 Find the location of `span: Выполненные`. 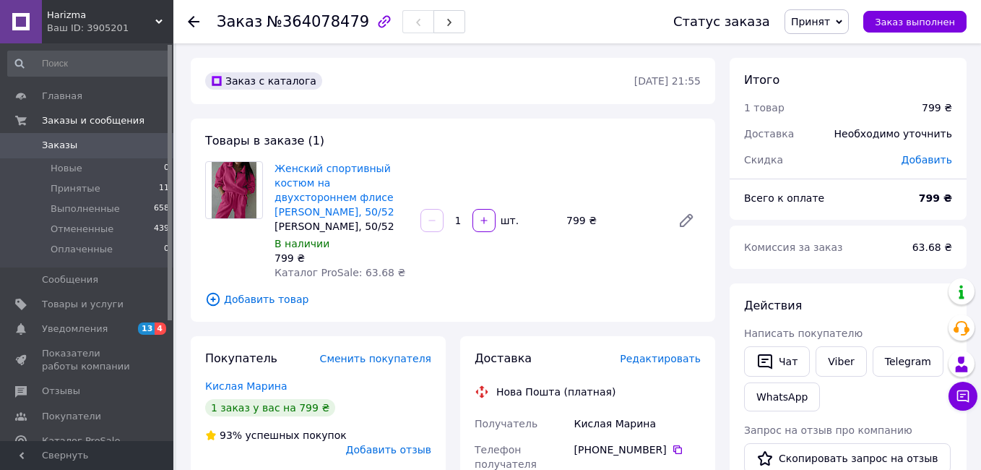

span: Выполненные is located at coordinates (85, 209).